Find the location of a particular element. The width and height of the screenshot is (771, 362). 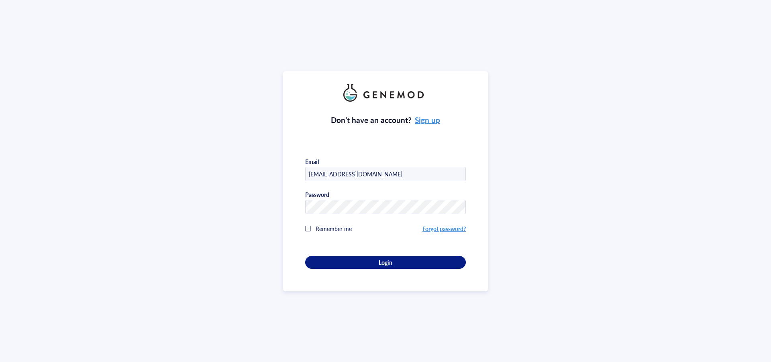

a: Sign up is located at coordinates (427, 120).